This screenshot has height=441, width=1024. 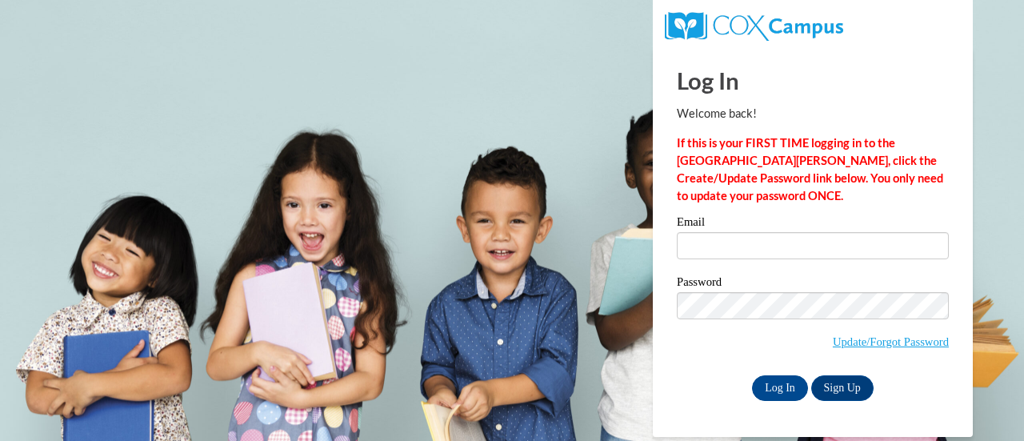 What do you see at coordinates (813, 284) in the screenshot?
I see `label: Password` at bounding box center [813, 284].